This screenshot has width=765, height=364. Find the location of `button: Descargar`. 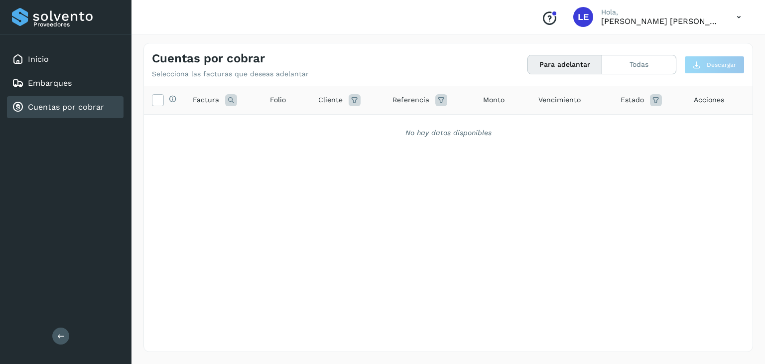

button: Descargar is located at coordinates (715, 65).